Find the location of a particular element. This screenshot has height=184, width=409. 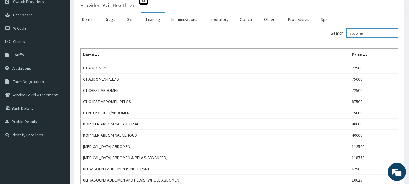

textarea: Type your message and hit 'Enter' is located at coordinates (59, 131).